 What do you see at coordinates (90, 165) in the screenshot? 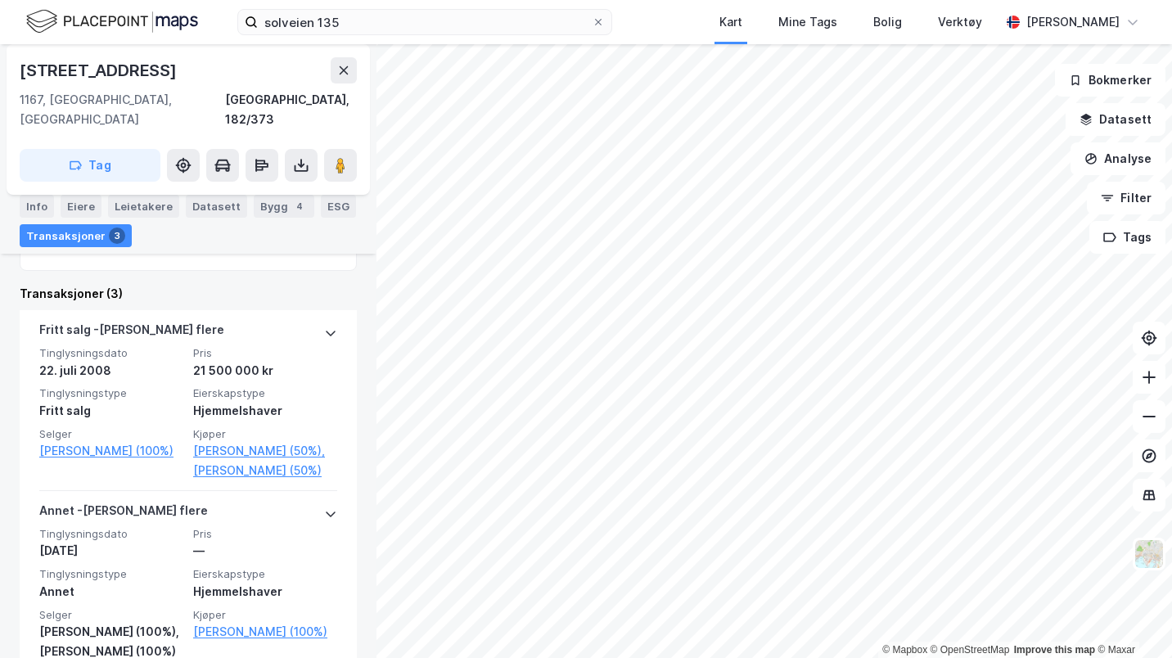
I see `button: Tag` at bounding box center [90, 165].